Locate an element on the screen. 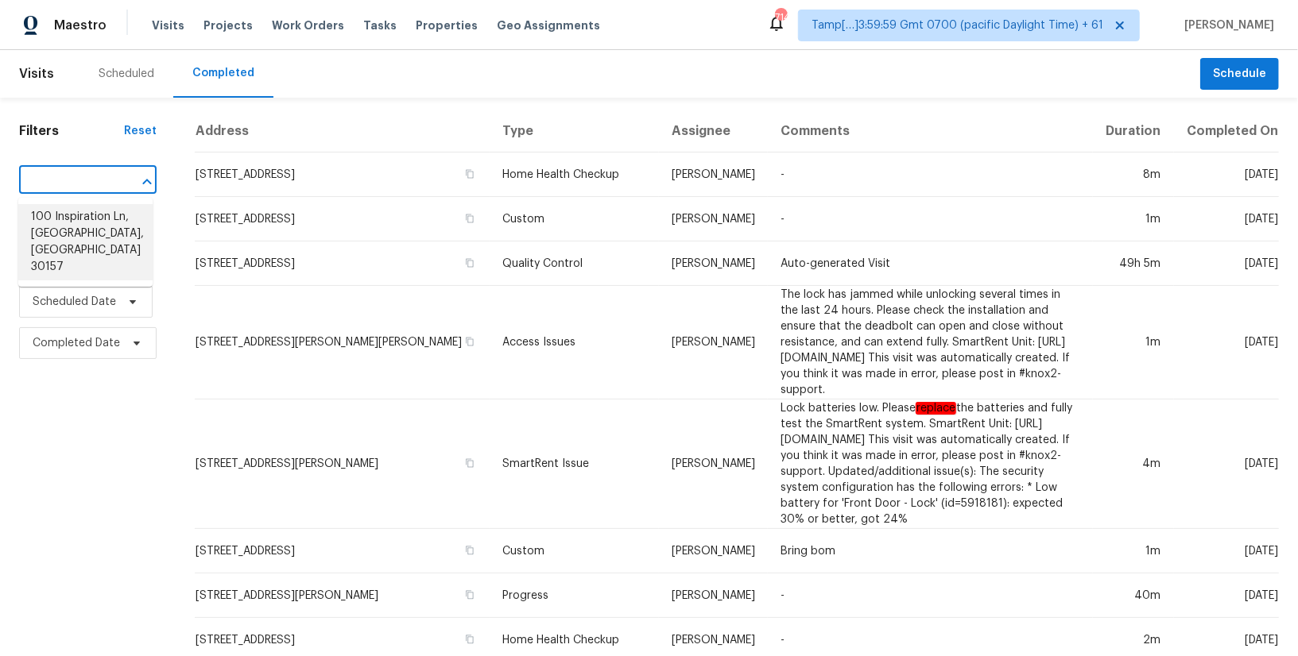 The width and height of the screenshot is (1298, 656). td: Progress is located at coordinates (574, 596).